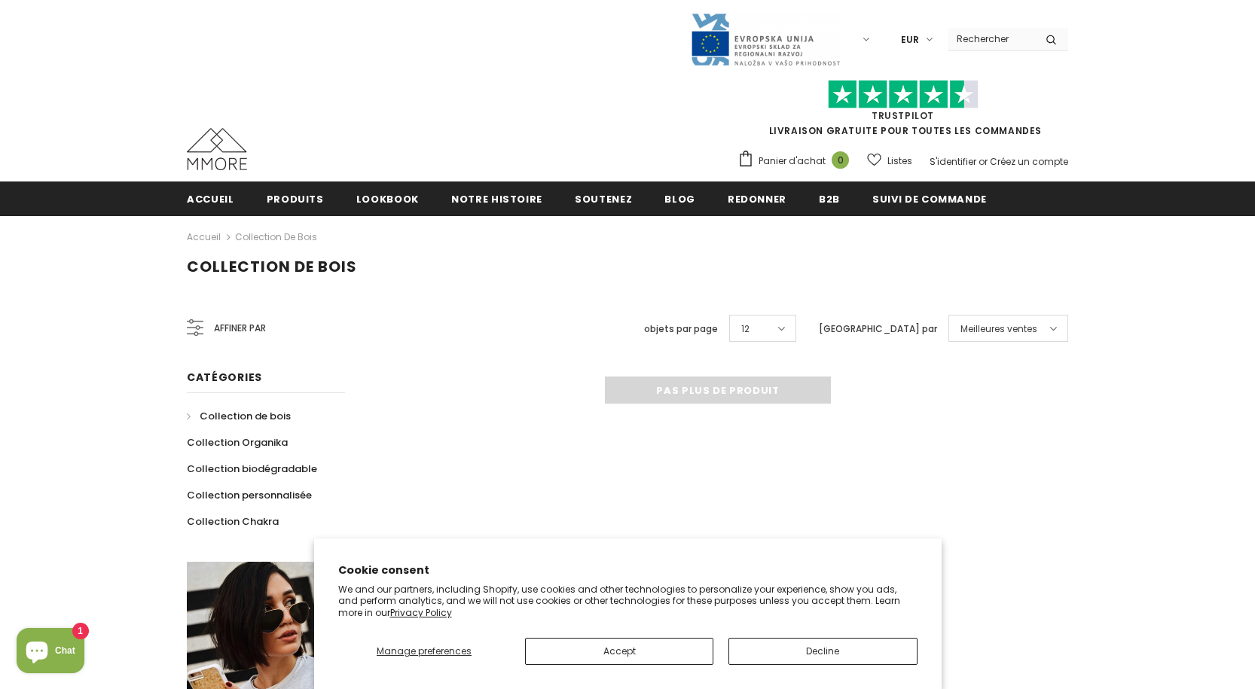 The image size is (1255, 689). Describe the element at coordinates (983, 161) in the screenshot. I see `span: or` at that location.